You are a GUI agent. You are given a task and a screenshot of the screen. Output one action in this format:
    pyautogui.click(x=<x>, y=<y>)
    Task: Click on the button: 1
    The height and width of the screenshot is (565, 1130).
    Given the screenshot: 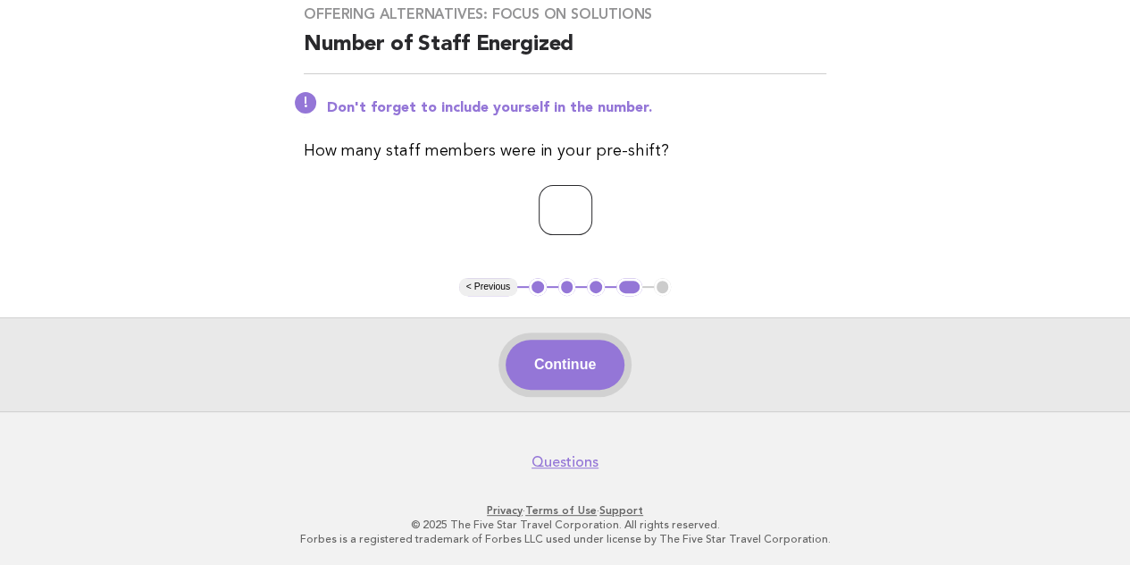 What is the action you would take?
    pyautogui.click(x=538, y=287)
    